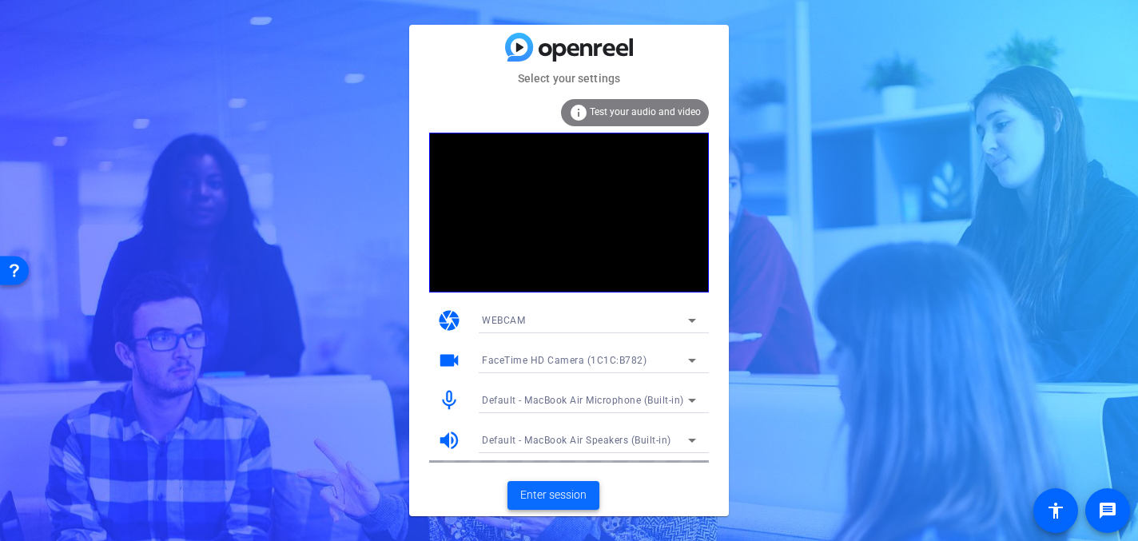 Image resolution: width=1138 pixels, height=541 pixels. I want to click on mat-icon: volume_up, so click(449, 440).